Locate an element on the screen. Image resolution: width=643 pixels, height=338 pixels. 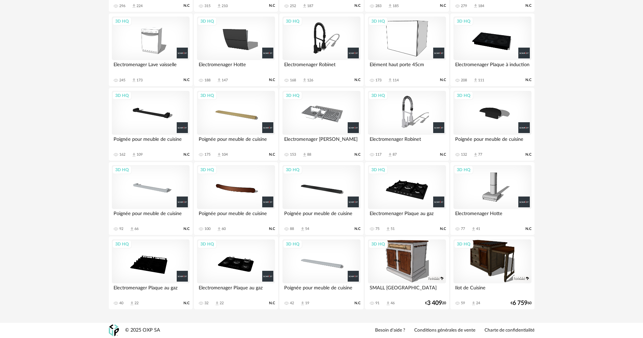
div: 91 is located at coordinates (377, 303).